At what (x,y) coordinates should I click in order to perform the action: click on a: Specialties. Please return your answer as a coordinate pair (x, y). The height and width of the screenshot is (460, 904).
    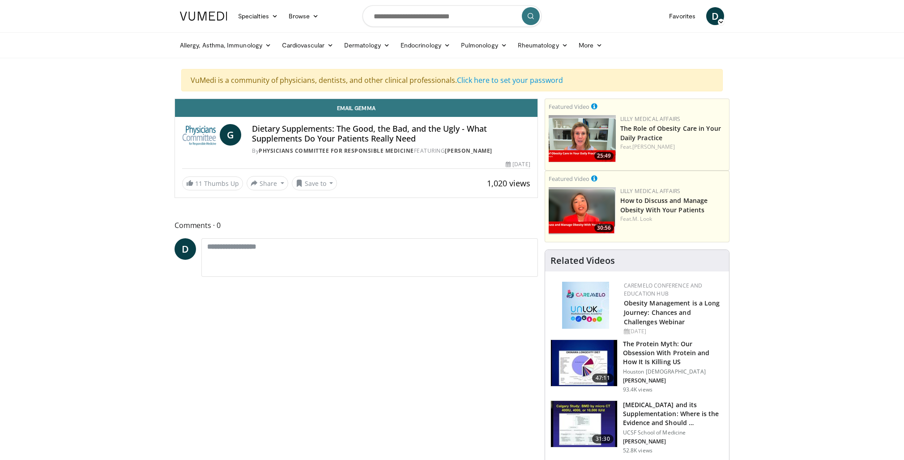
    Looking at the image, I should click on (258, 16).